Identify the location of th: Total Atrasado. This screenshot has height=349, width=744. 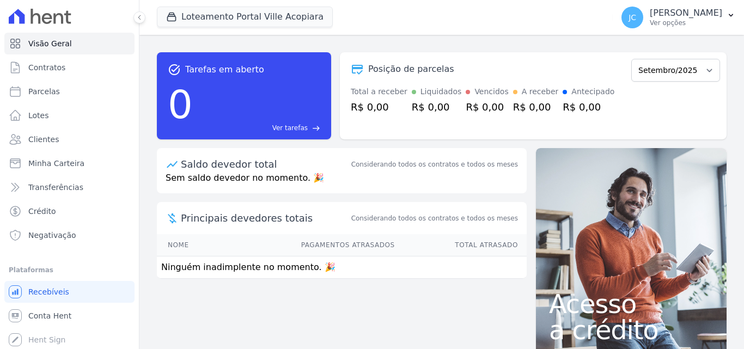
(461, 245).